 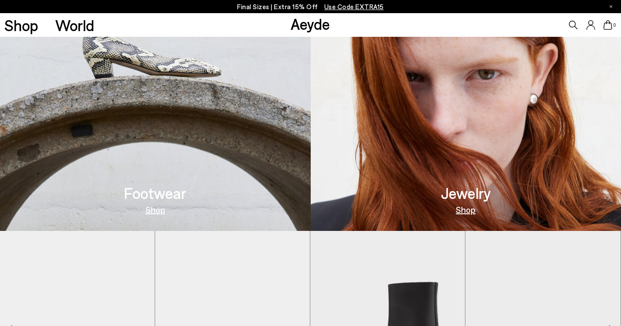 What do you see at coordinates (608, 25) in the screenshot?
I see `a: 0` at bounding box center [608, 25].